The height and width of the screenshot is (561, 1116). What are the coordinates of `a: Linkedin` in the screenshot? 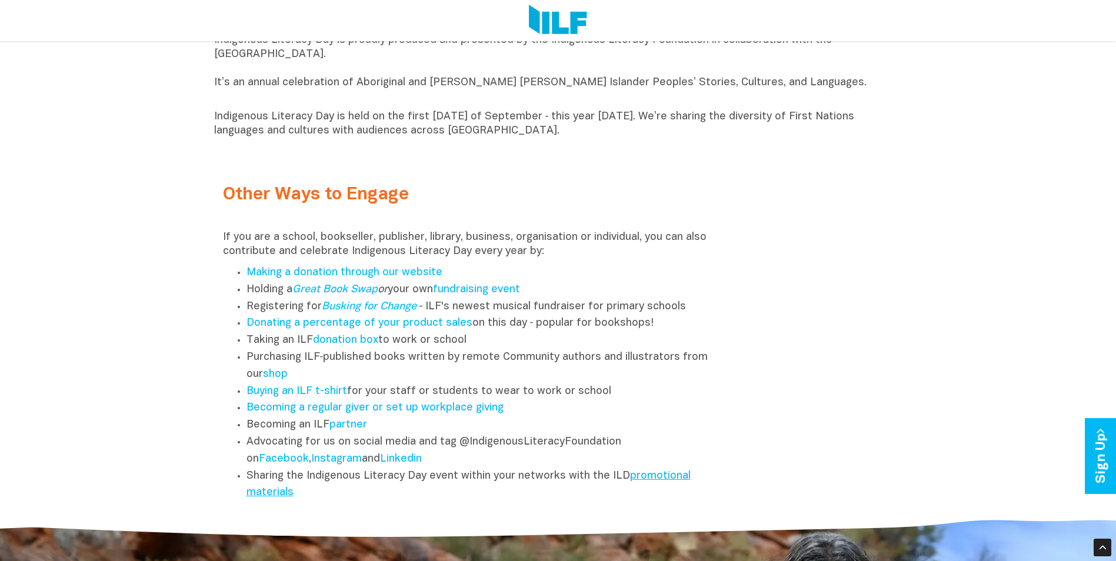 It's located at (401, 459).